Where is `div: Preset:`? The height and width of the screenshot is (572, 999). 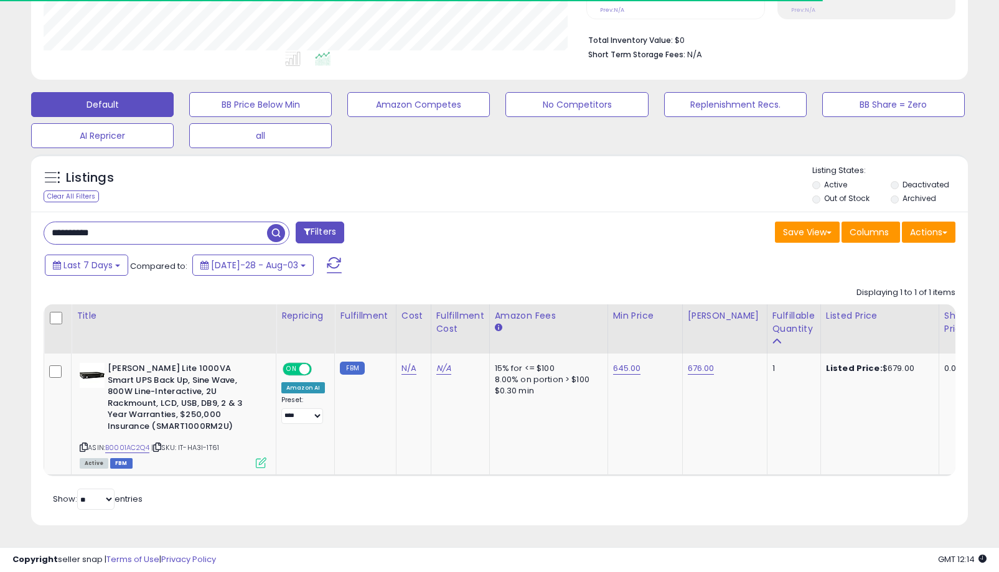 div: Preset: is located at coordinates (303, 410).